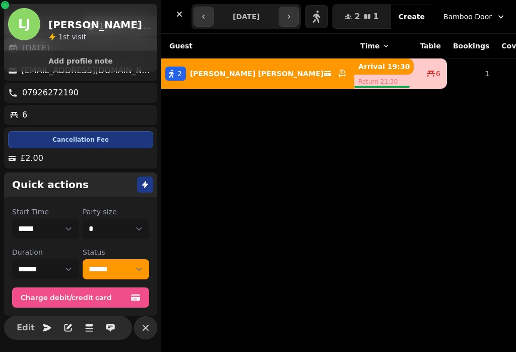  What do you see at coordinates (116, 252) in the screenshot?
I see `label: Status` at bounding box center [116, 252].